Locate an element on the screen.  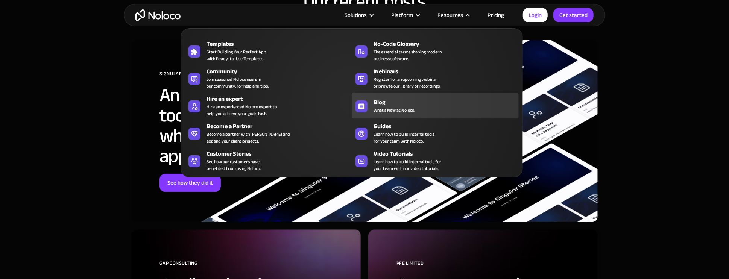
div: Hire an experienced Noloco expert to help you achieve your goals fast. is located at coordinates (241, 110).